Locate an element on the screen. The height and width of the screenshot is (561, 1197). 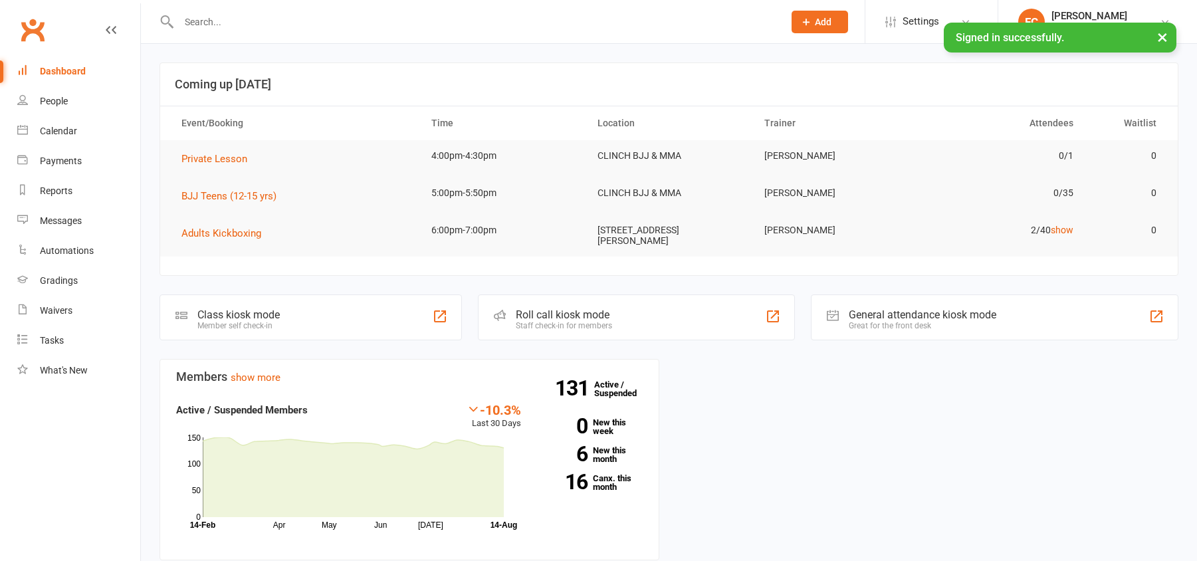
a: What's New is located at coordinates (78, 370).